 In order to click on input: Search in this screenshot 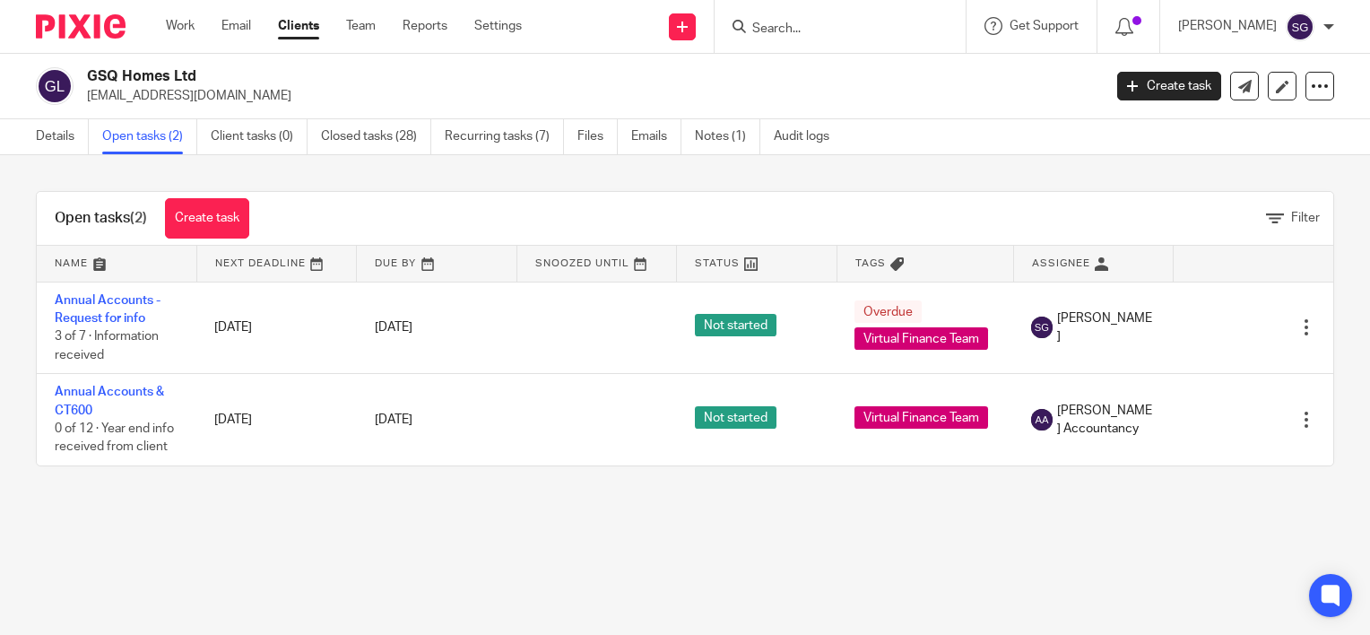, I will do `click(831, 30)`.